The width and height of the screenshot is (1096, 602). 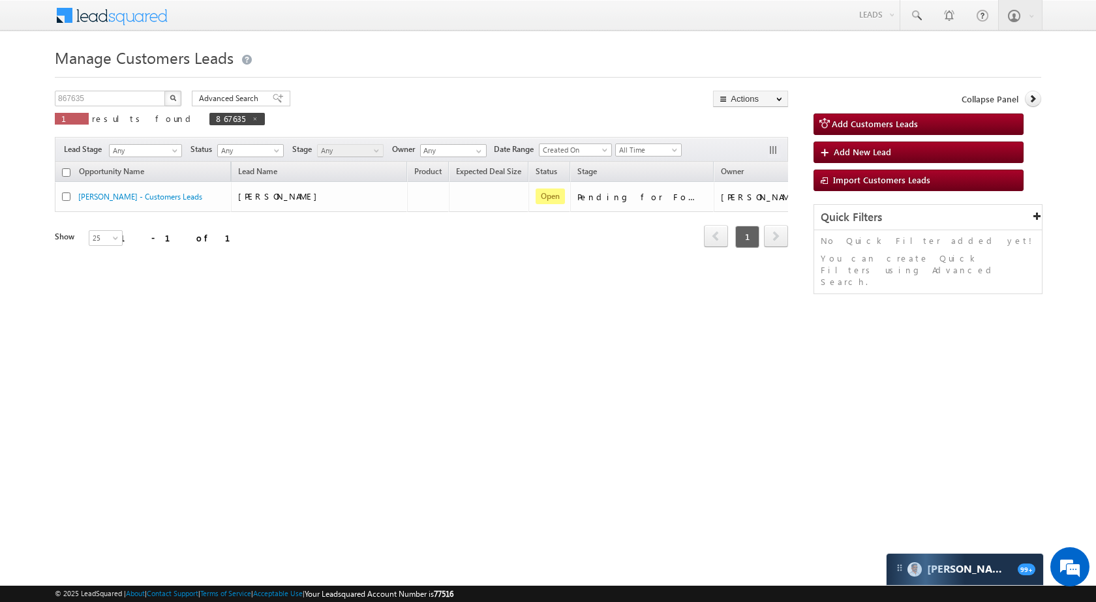 What do you see at coordinates (900, 568) in the screenshot?
I see `img: carter-drag` at bounding box center [900, 568].